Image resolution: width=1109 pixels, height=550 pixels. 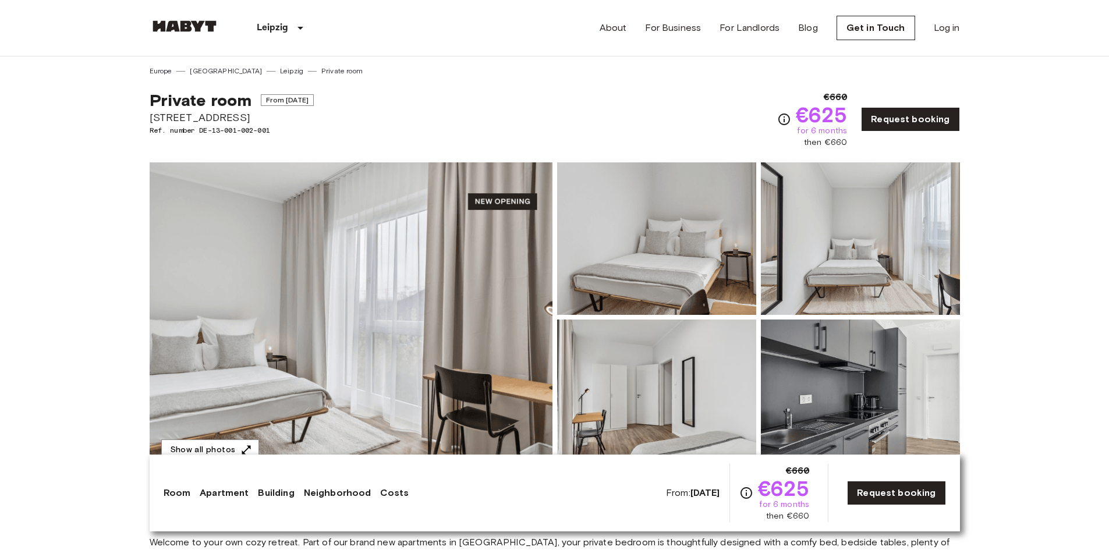 What do you see at coordinates (946, 28) in the screenshot?
I see `a: Log in` at bounding box center [946, 28].